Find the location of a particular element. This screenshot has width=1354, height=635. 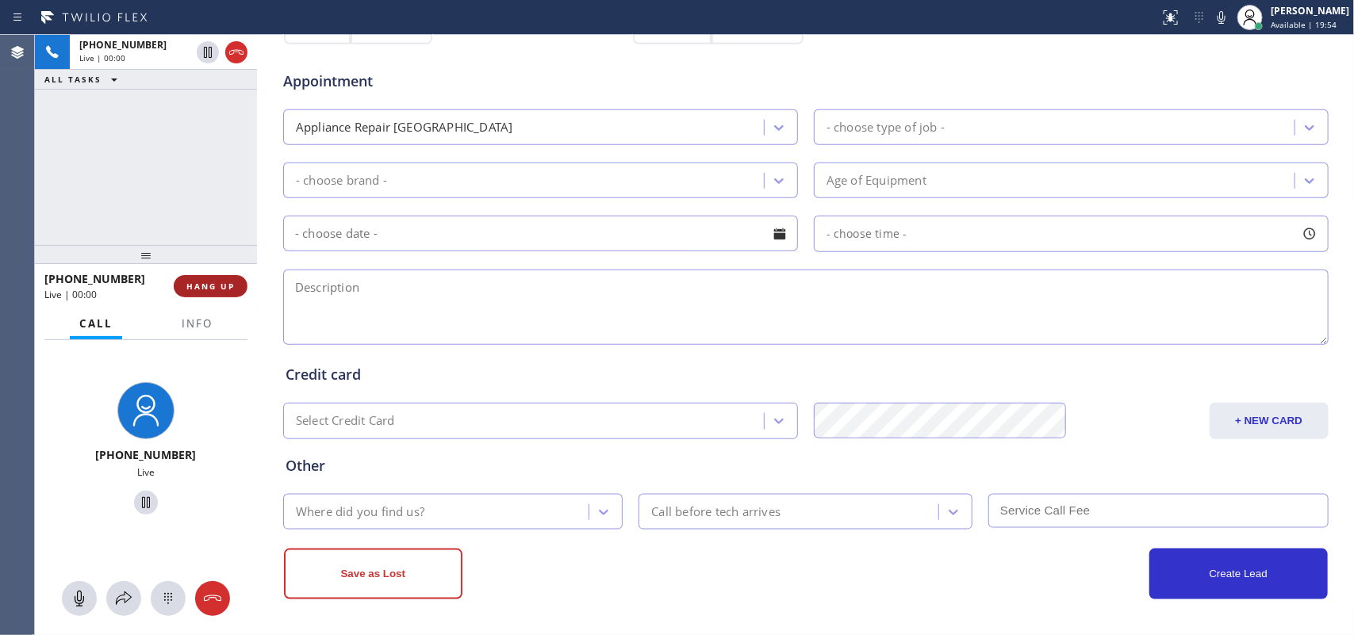

span: Appointment is located at coordinates (456, 81).